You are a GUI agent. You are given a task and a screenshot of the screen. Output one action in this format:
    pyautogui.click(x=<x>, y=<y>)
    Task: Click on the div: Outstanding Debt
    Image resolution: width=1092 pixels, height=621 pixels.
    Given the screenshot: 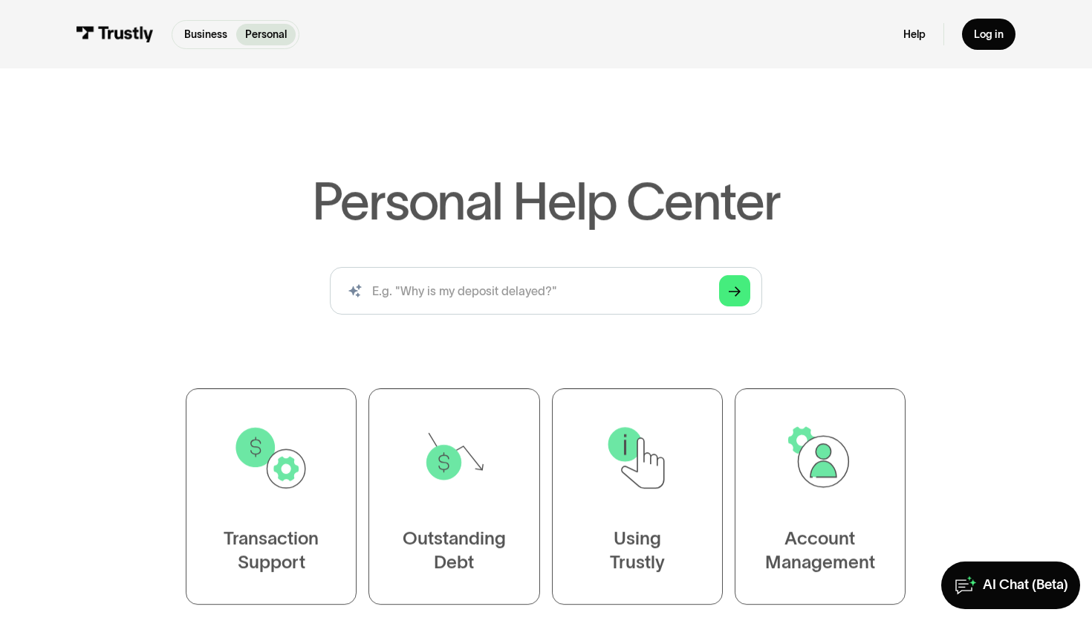 What is the action you would take?
    pyautogui.click(x=454, y=550)
    